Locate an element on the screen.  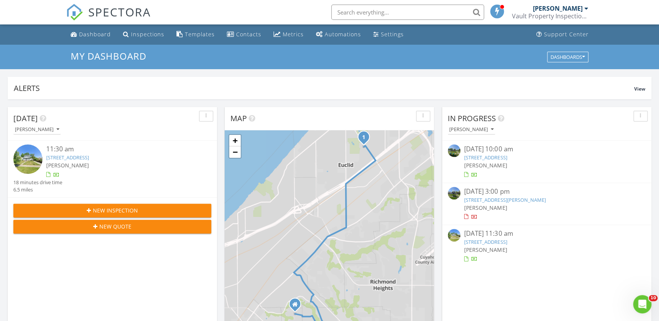
div: Alerts is located at coordinates (324, 88).